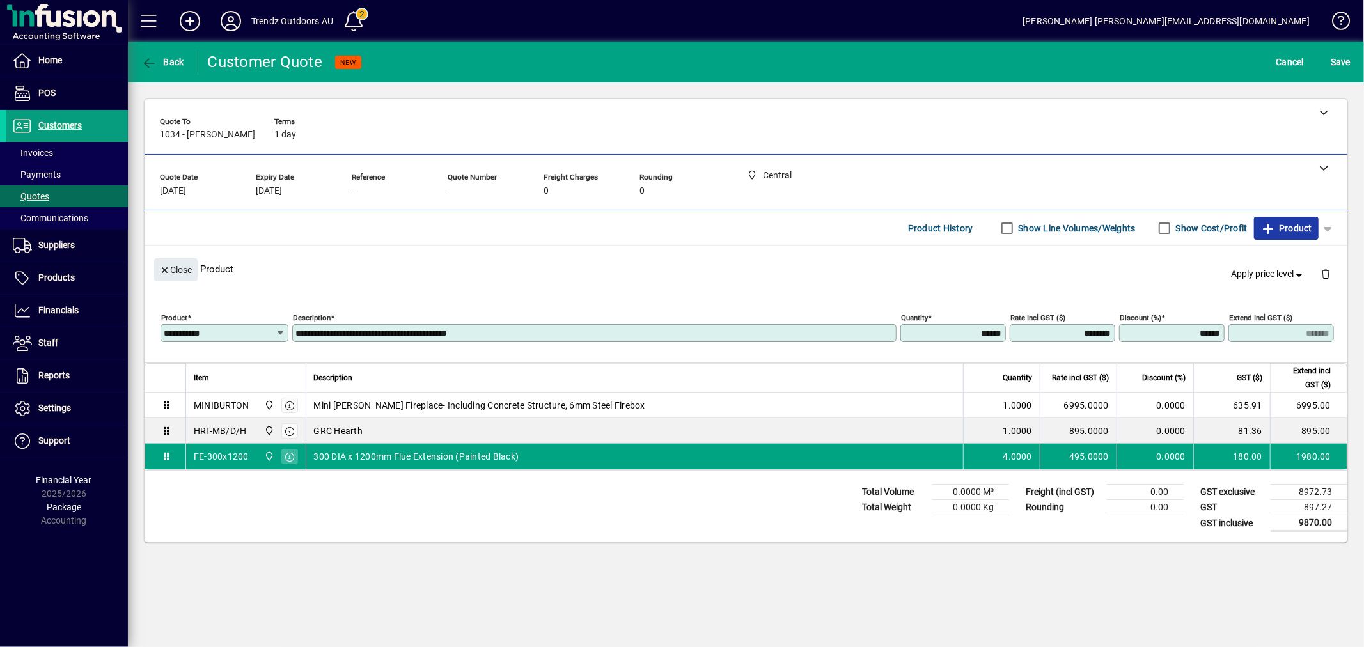  What do you see at coordinates (67, 278) in the screenshot?
I see `a: Products` at bounding box center [67, 278].